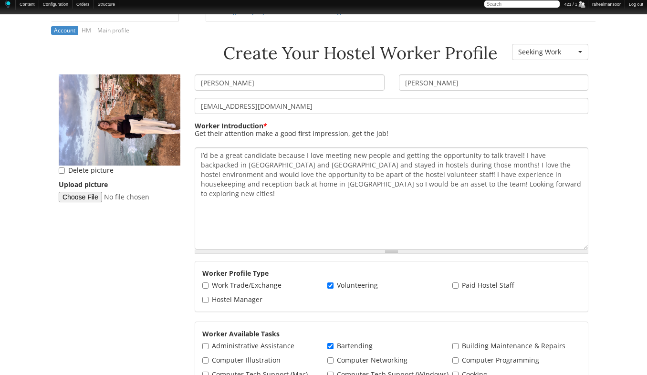  What do you see at coordinates (487, 285) in the screenshot?
I see `label: Paid Hostel Staff` at bounding box center [487, 285].